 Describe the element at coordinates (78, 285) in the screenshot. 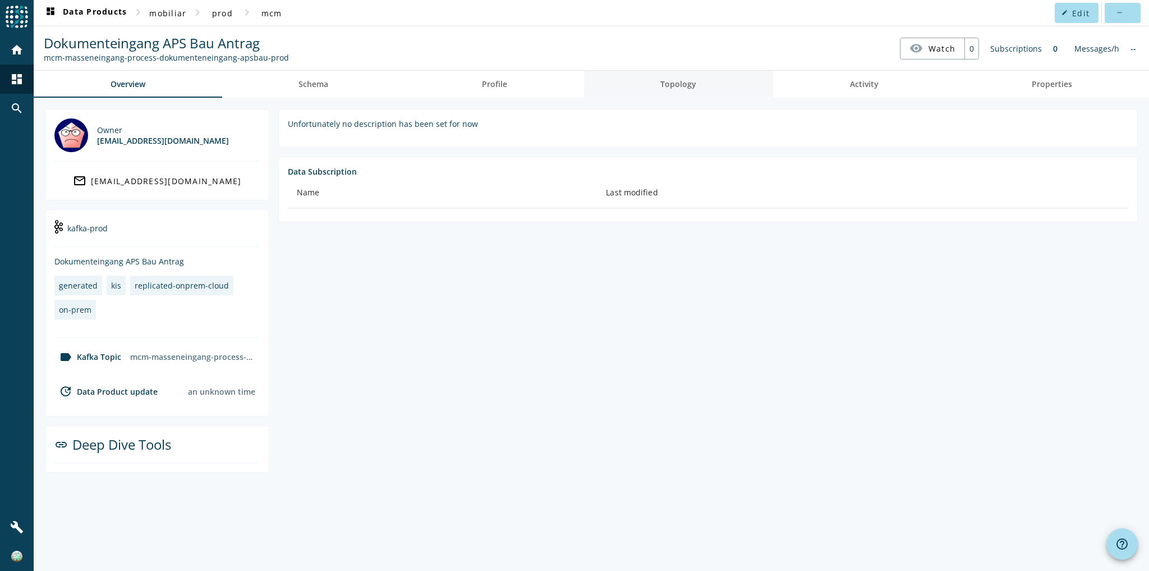

I see `div: generated` at that location.